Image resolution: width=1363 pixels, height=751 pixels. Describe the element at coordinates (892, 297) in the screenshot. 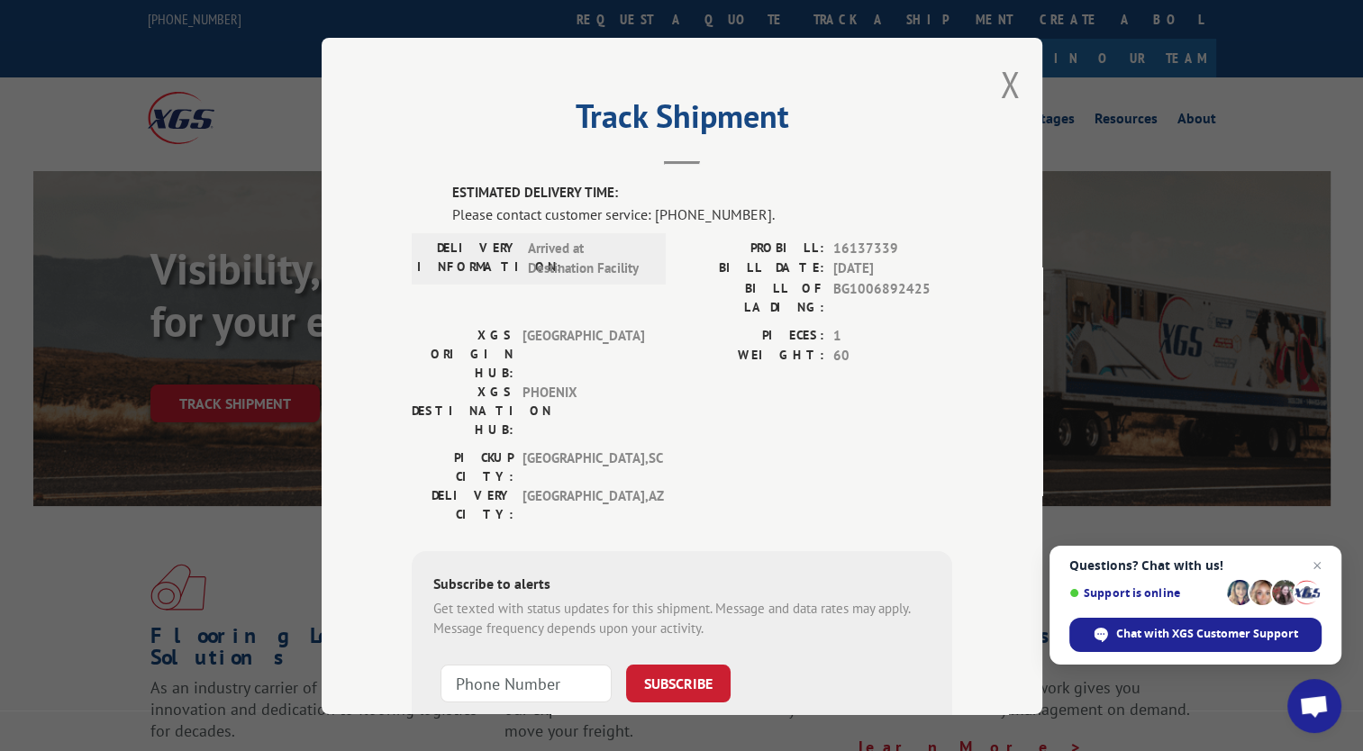

I see `span: BG1006892425` at that location.